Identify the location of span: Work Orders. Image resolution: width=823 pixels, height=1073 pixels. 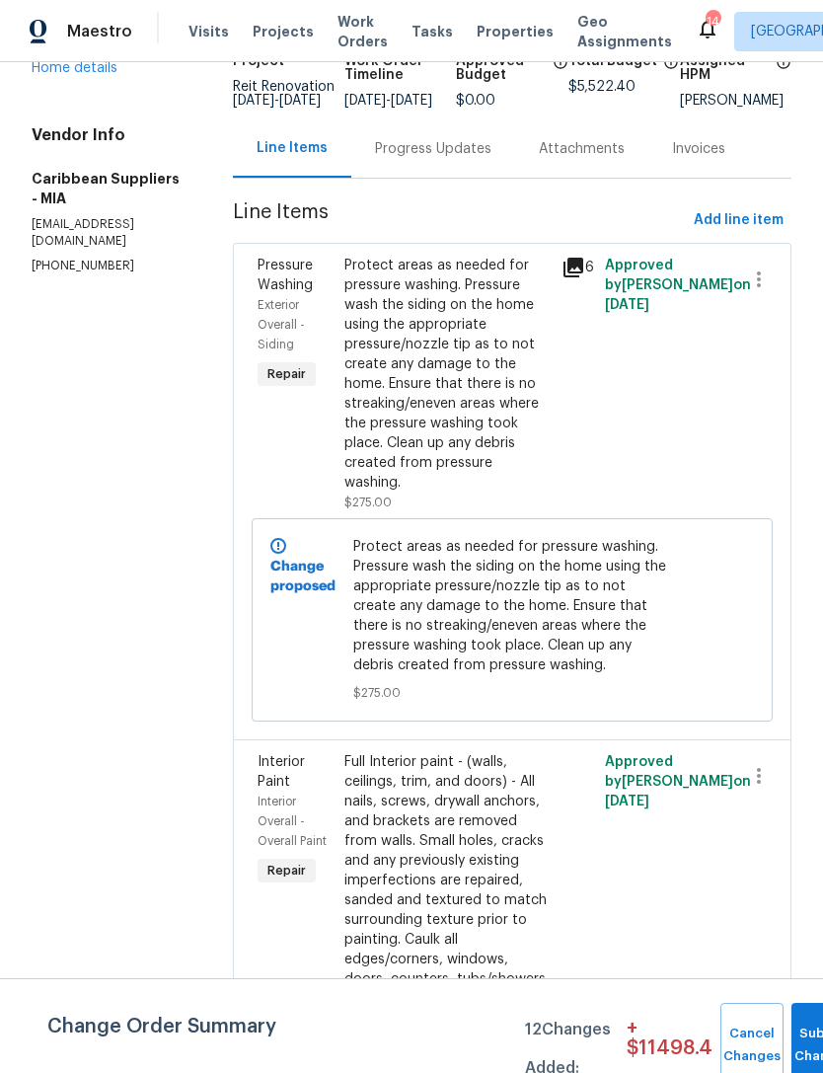
(362, 32).